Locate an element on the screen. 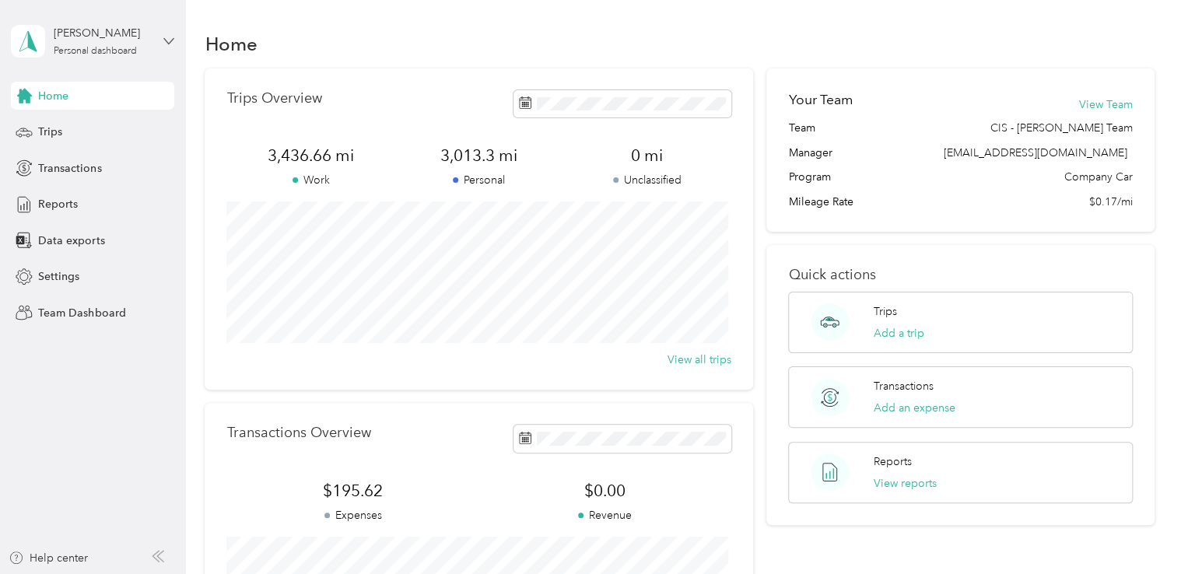  div: Help center is located at coordinates (48, 558).